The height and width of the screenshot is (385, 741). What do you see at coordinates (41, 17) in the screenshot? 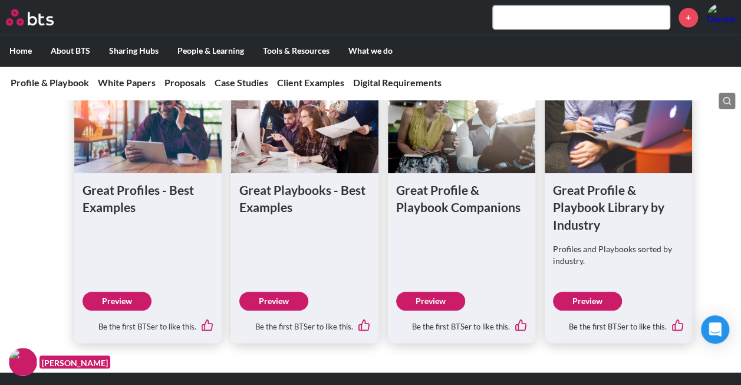
I see `a: Go home` at bounding box center [41, 17].